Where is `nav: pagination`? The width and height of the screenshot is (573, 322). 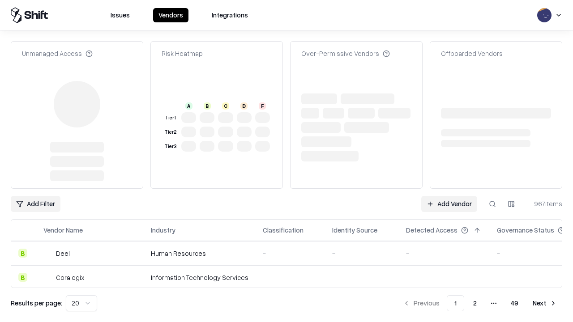
nav: pagination is located at coordinates (480, 303).